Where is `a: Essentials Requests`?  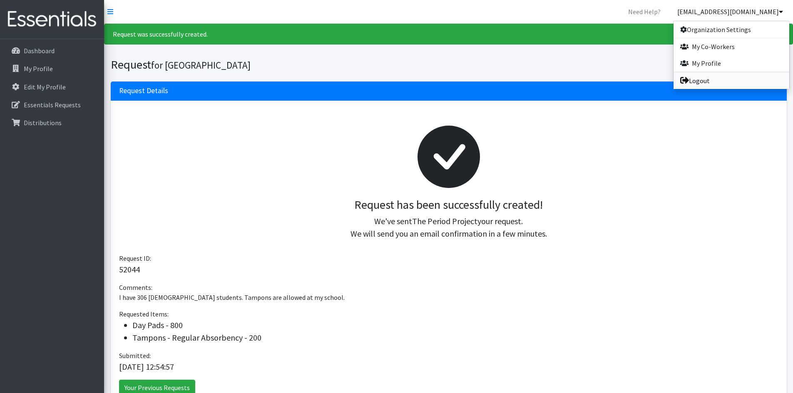
a: Essentials Requests is located at coordinates (52, 105).